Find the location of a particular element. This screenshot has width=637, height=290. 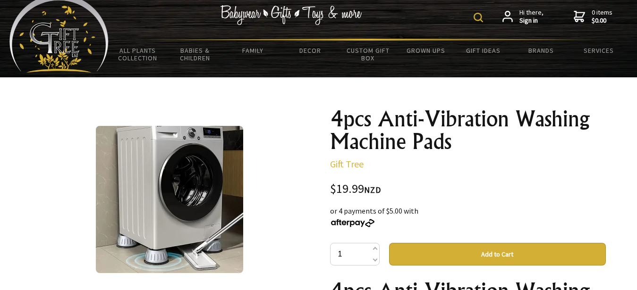

a: Gift Tree is located at coordinates (346, 164).